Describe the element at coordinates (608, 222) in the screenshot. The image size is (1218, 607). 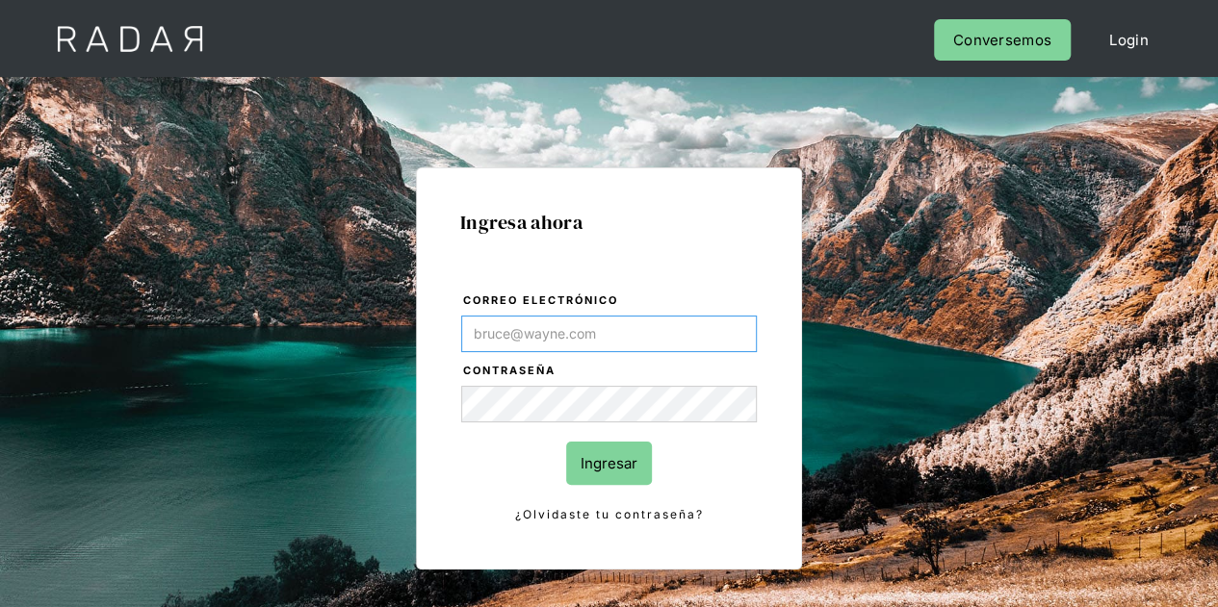
I see `h1: Ingresa ahora` at that location.